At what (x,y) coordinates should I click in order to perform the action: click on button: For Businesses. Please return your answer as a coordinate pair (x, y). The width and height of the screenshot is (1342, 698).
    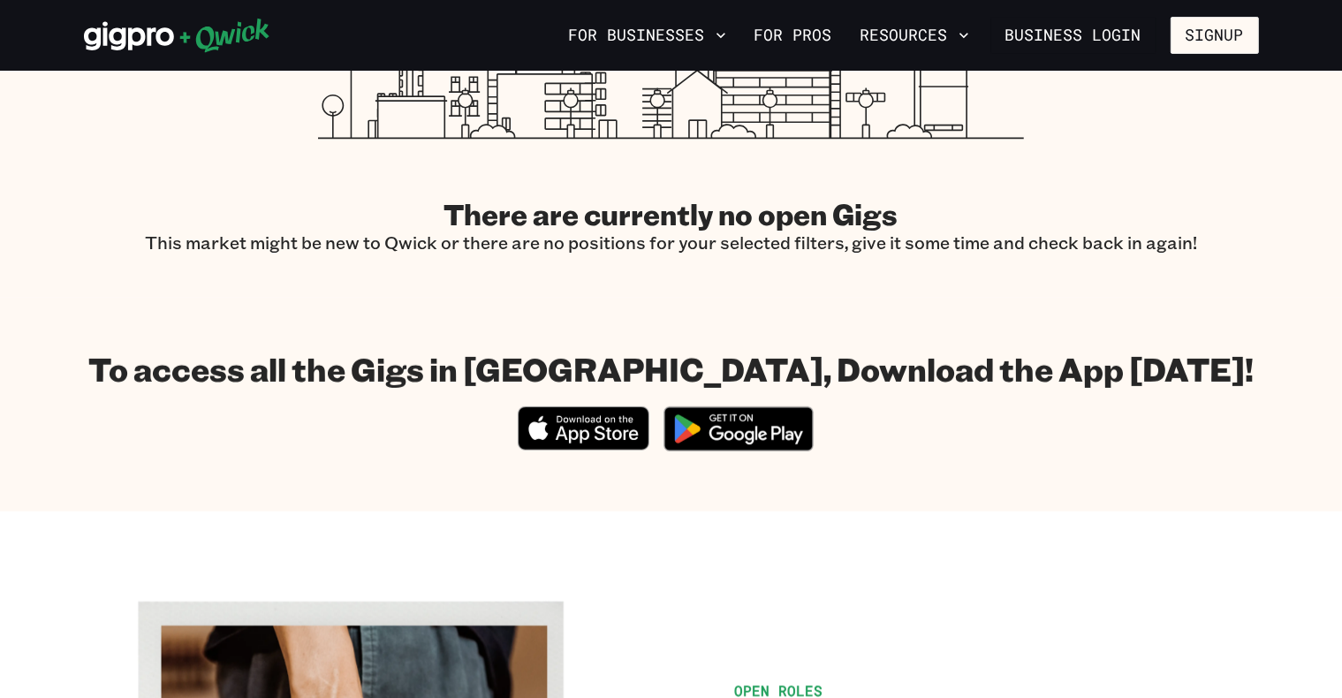
    Looking at the image, I should click on (648, 35).